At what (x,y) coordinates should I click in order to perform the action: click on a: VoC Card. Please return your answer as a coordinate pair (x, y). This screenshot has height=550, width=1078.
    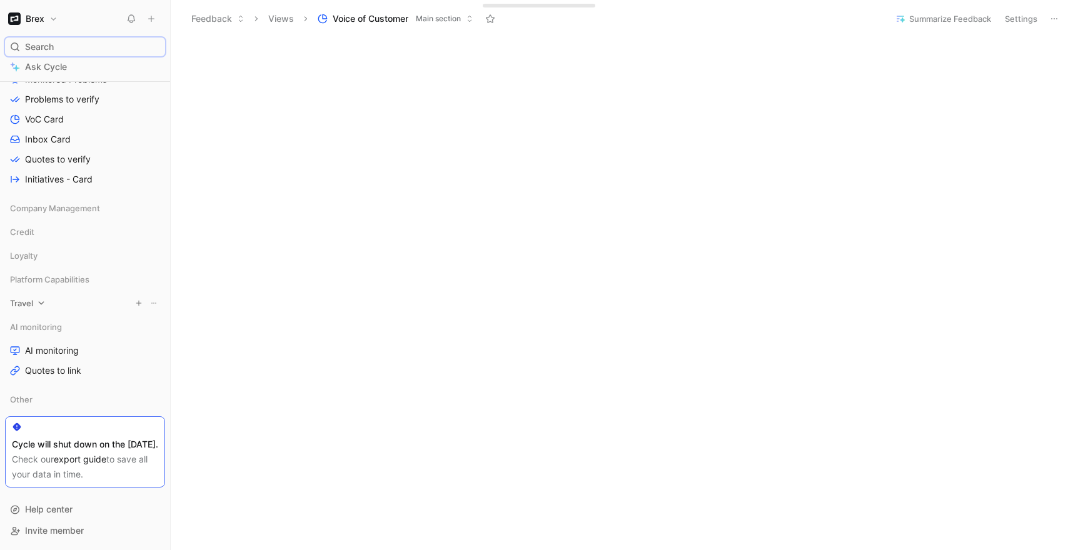
    Looking at the image, I should click on (85, 119).